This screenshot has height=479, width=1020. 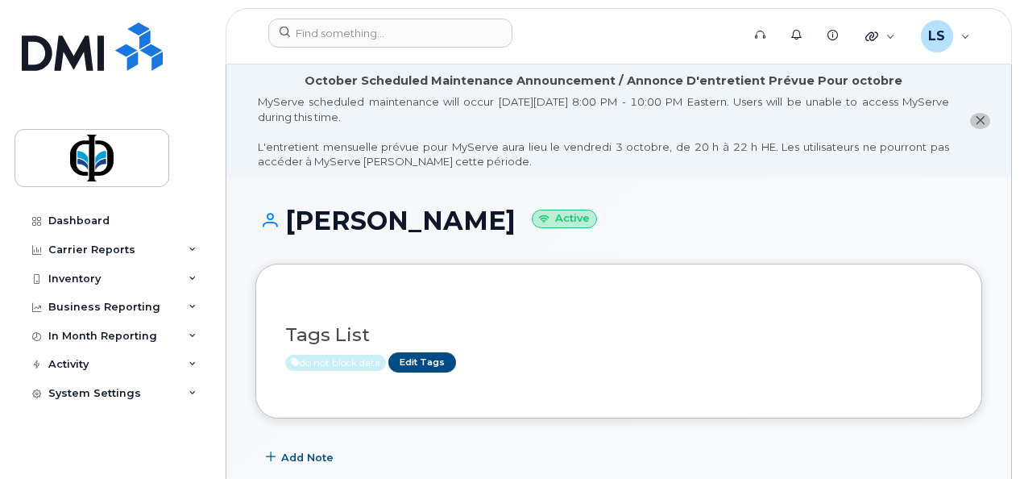 What do you see at coordinates (980, 121) in the screenshot?
I see `button: close notification` at bounding box center [980, 121].